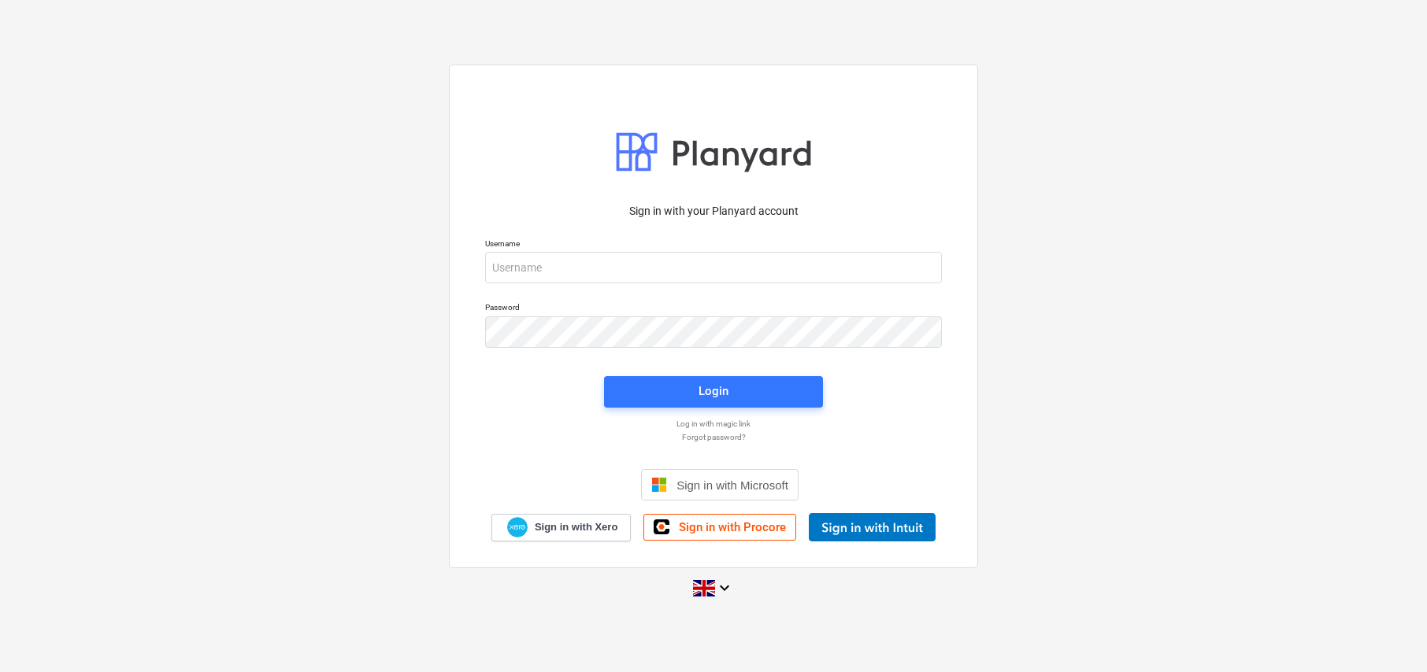 The image size is (1427, 672). Describe the element at coordinates (713, 309) in the screenshot. I see `p: Password` at that location.